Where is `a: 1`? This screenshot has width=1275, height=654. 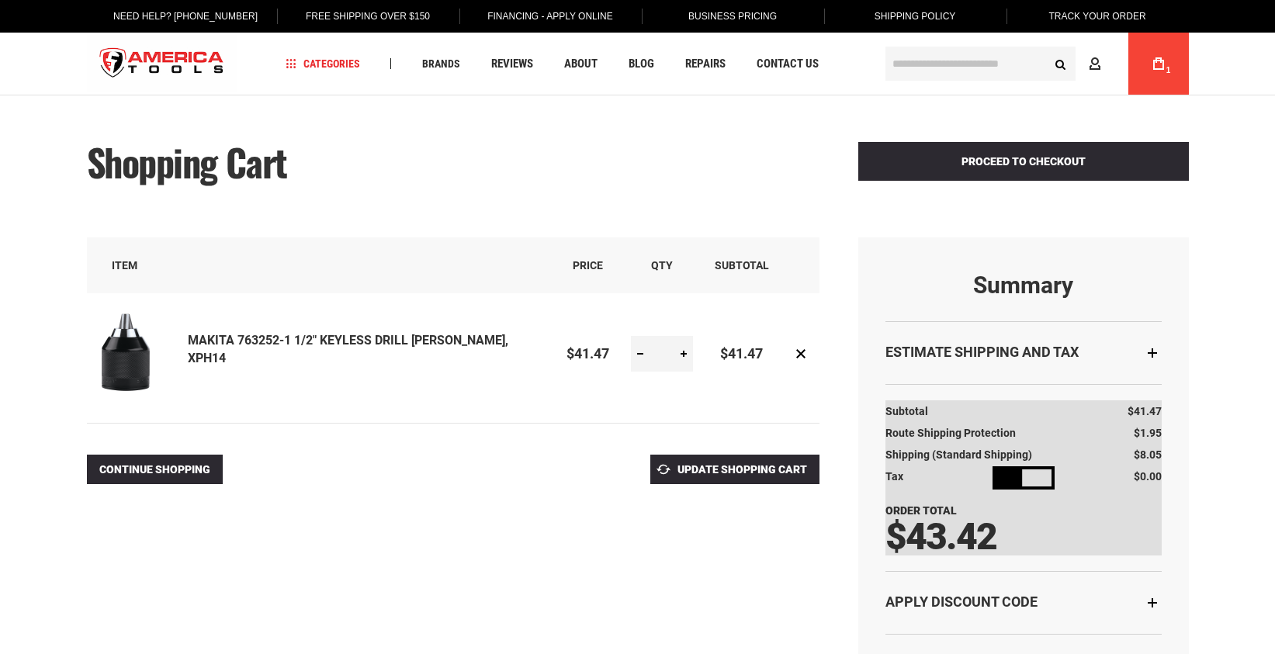
a: 1 is located at coordinates (1159, 64).